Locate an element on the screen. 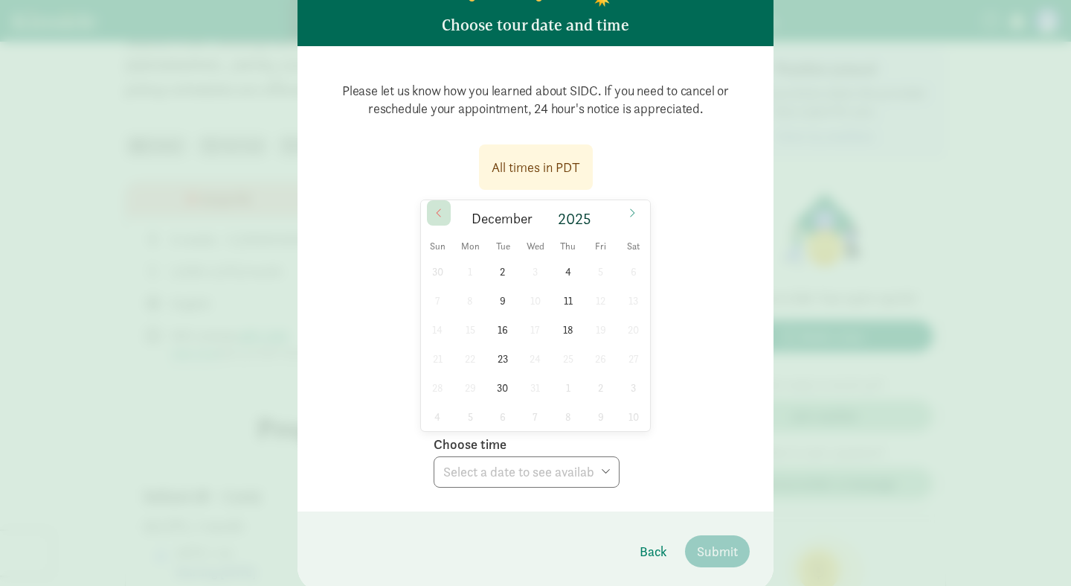 This screenshot has height=586, width=1071. button: Back is located at coordinates (653, 551).